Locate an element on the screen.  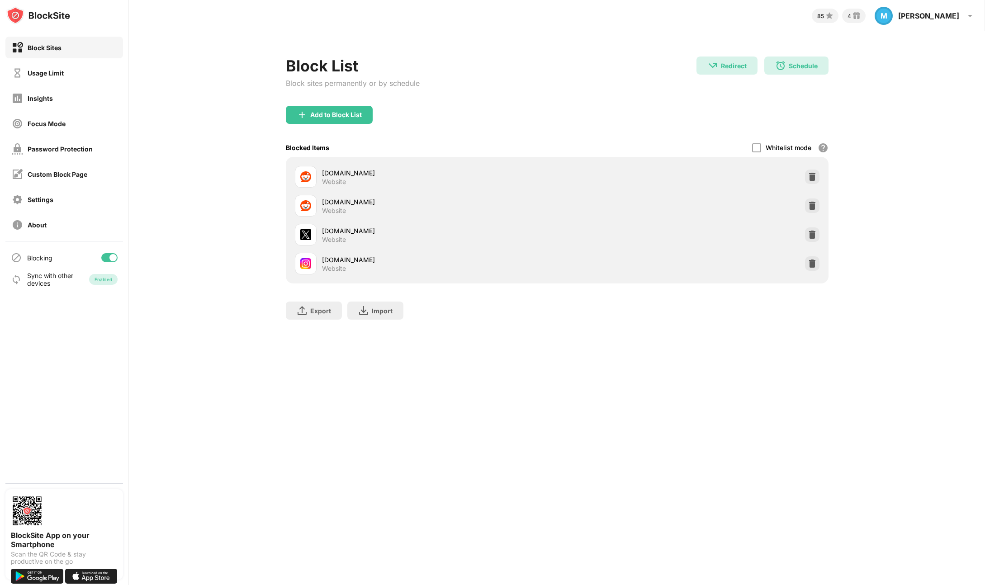
div: About is located at coordinates (37, 225).